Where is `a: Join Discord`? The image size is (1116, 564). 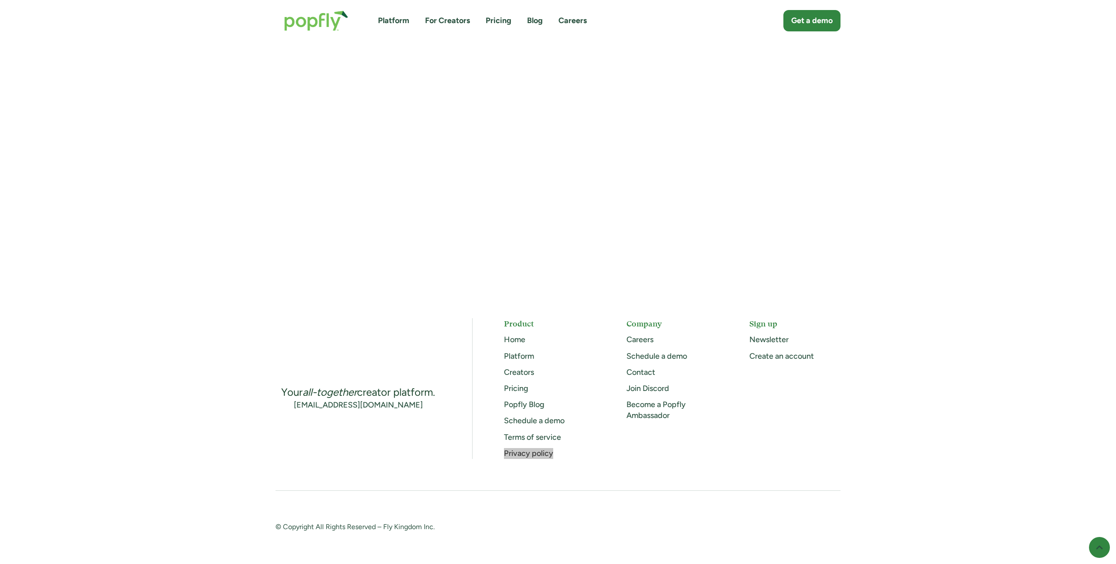 a: Join Discord is located at coordinates (648, 389).